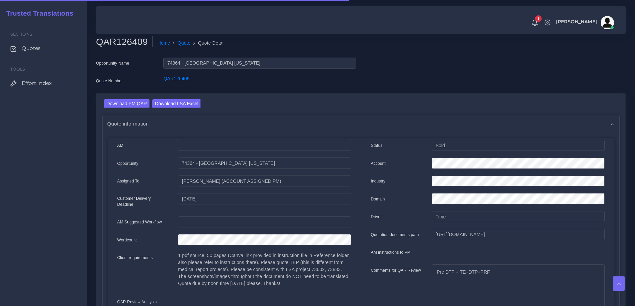 This screenshot has width=635, height=306. I want to click on label: Quotation documents path, so click(395, 235).